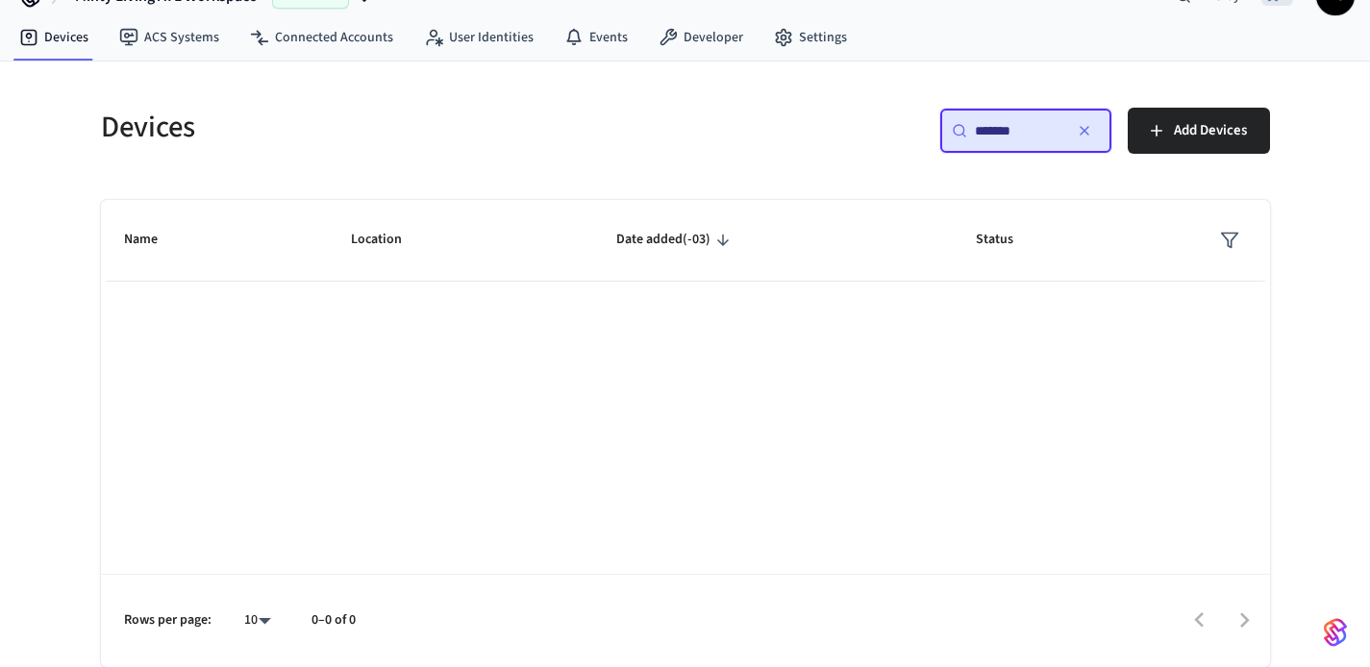 The height and width of the screenshot is (667, 1370). What do you see at coordinates (387, 127) in the screenshot?
I see `h5: Devices` at bounding box center [387, 127].